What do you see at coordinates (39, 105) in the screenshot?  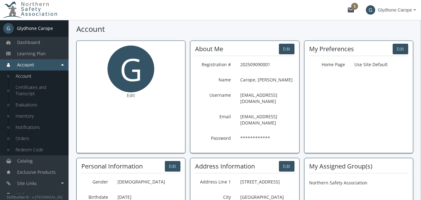 I see `a: Evaluations` at bounding box center [39, 105].